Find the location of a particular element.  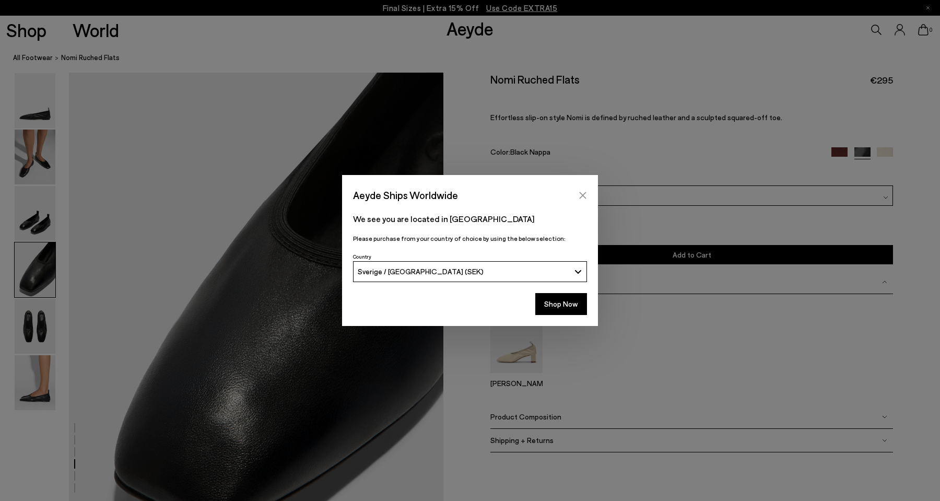

span: Aeyde Ships Worldwide is located at coordinates (405, 195).